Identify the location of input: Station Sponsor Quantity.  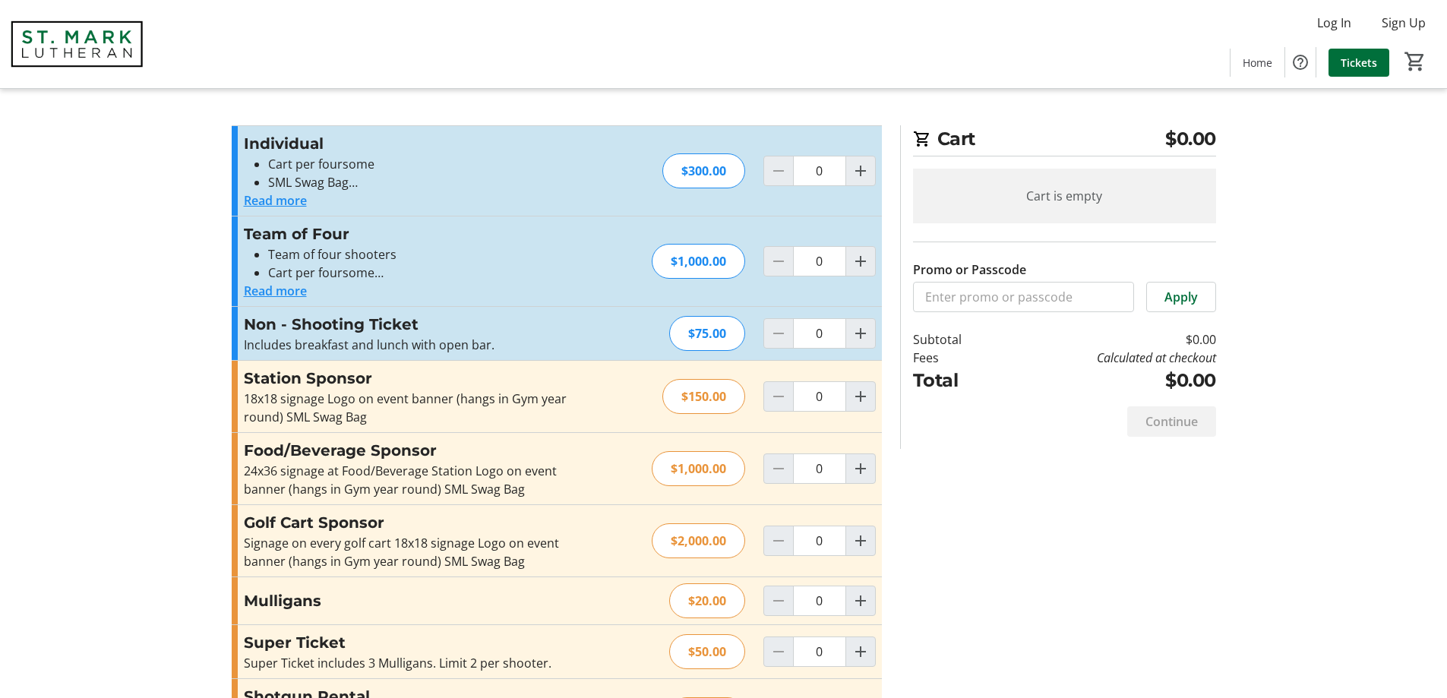
(820, 396).